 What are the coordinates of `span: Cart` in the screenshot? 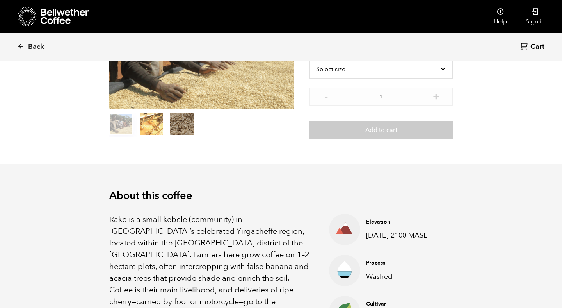 It's located at (538, 47).